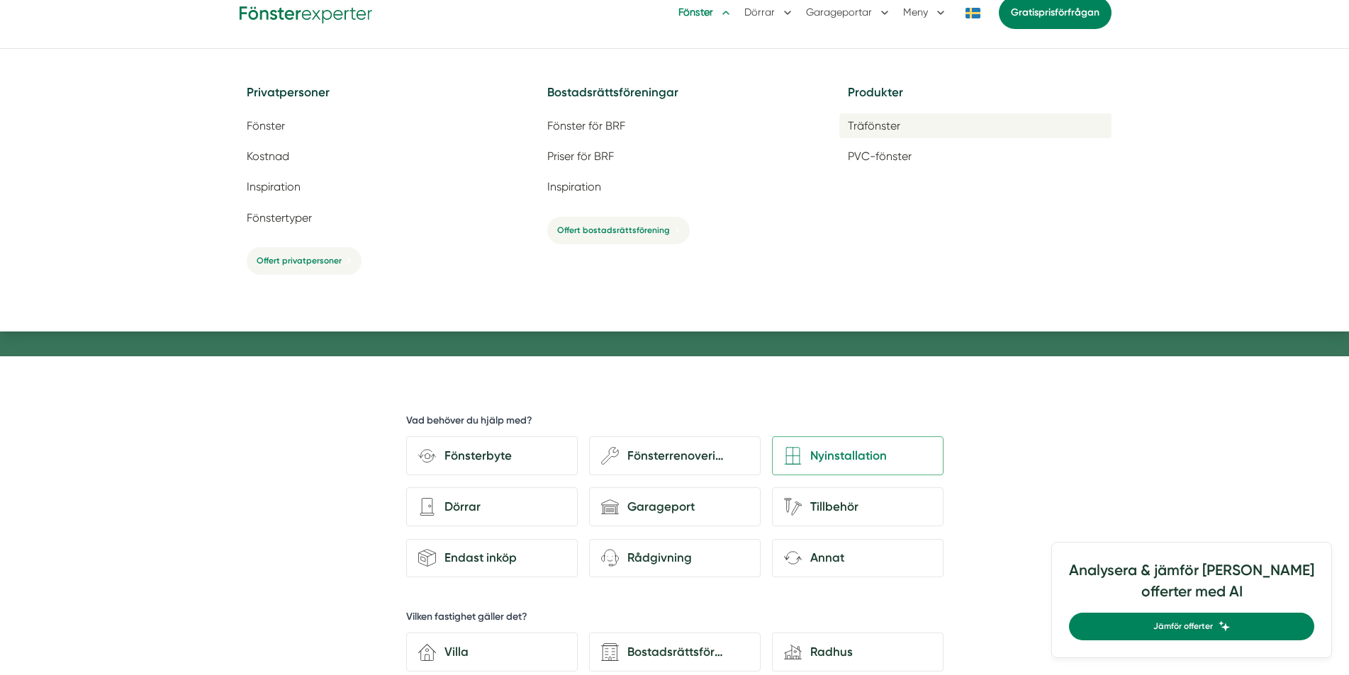 Image resolution: width=1349 pixels, height=675 pixels. I want to click on span: Fönstertyper, so click(279, 218).